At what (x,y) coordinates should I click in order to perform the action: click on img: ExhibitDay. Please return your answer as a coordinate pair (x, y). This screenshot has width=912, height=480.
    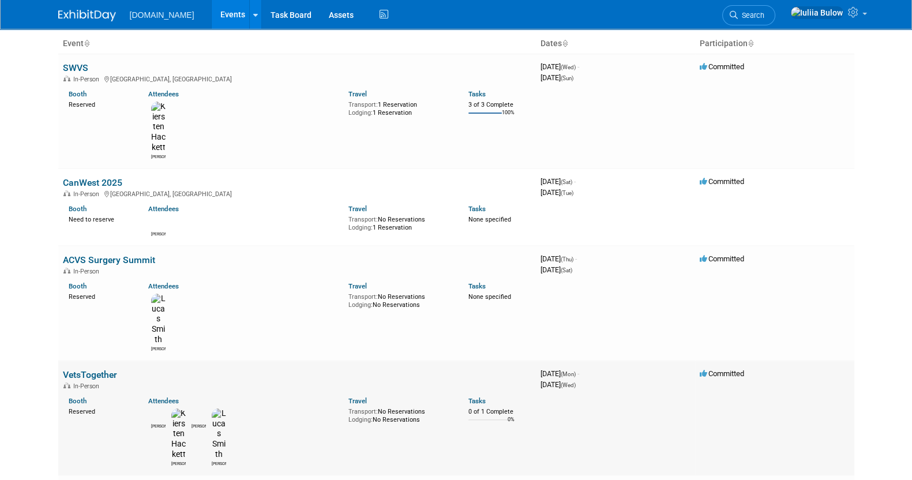
    Looking at the image, I should click on (87, 16).